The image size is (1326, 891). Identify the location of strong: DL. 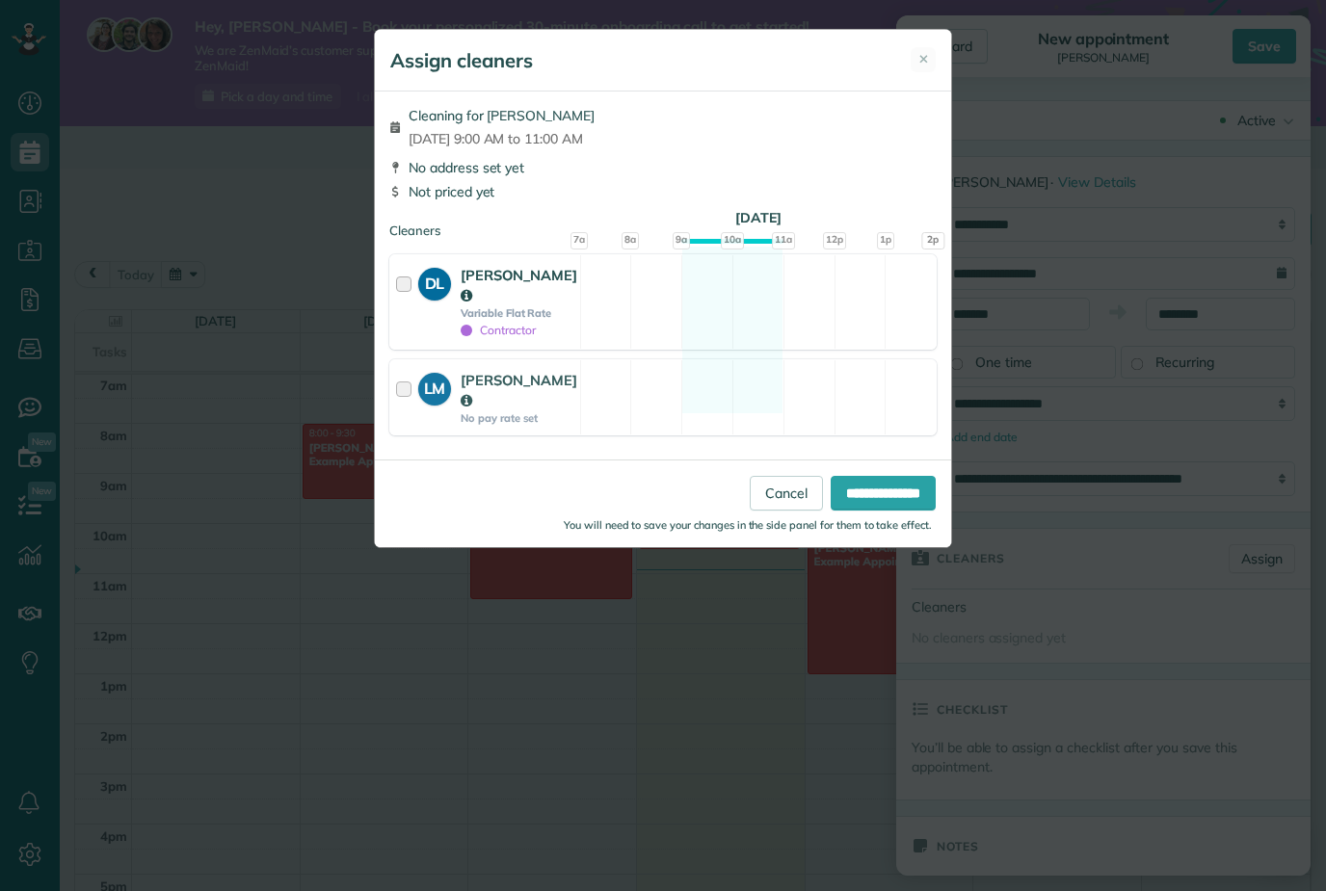
(434, 281).